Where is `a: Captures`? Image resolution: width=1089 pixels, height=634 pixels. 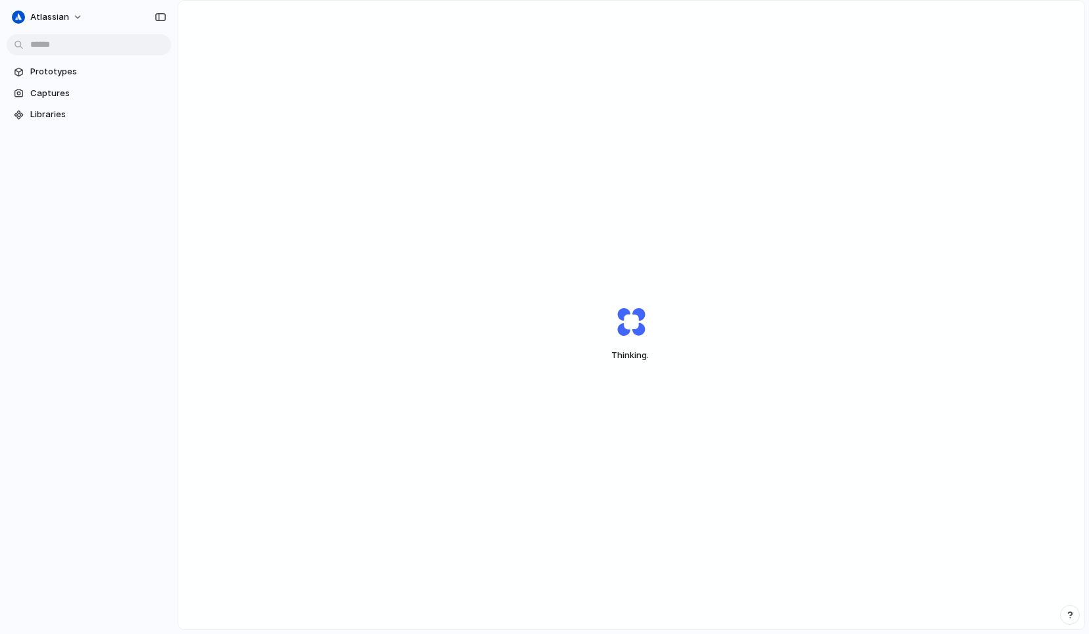 a: Captures is located at coordinates (89, 93).